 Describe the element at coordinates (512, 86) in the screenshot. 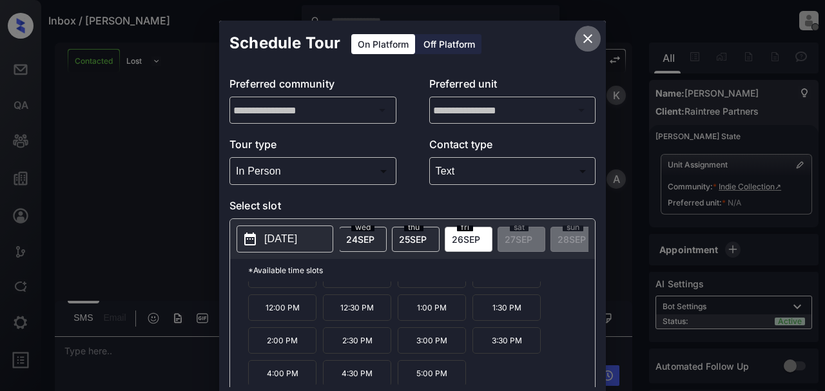

I see `p: Preferred unit` at that location.